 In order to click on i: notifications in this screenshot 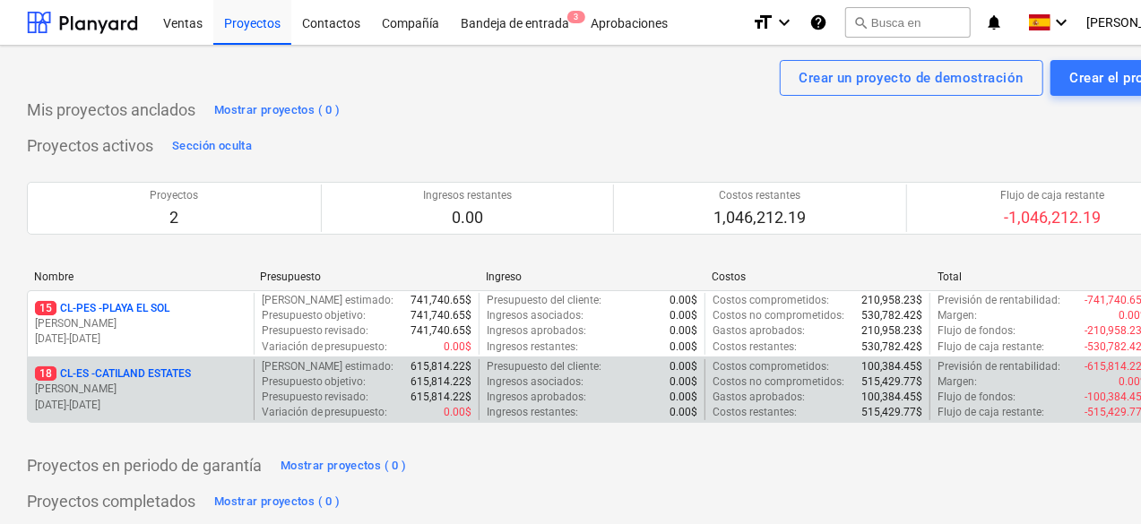, I will do `click(994, 22)`.